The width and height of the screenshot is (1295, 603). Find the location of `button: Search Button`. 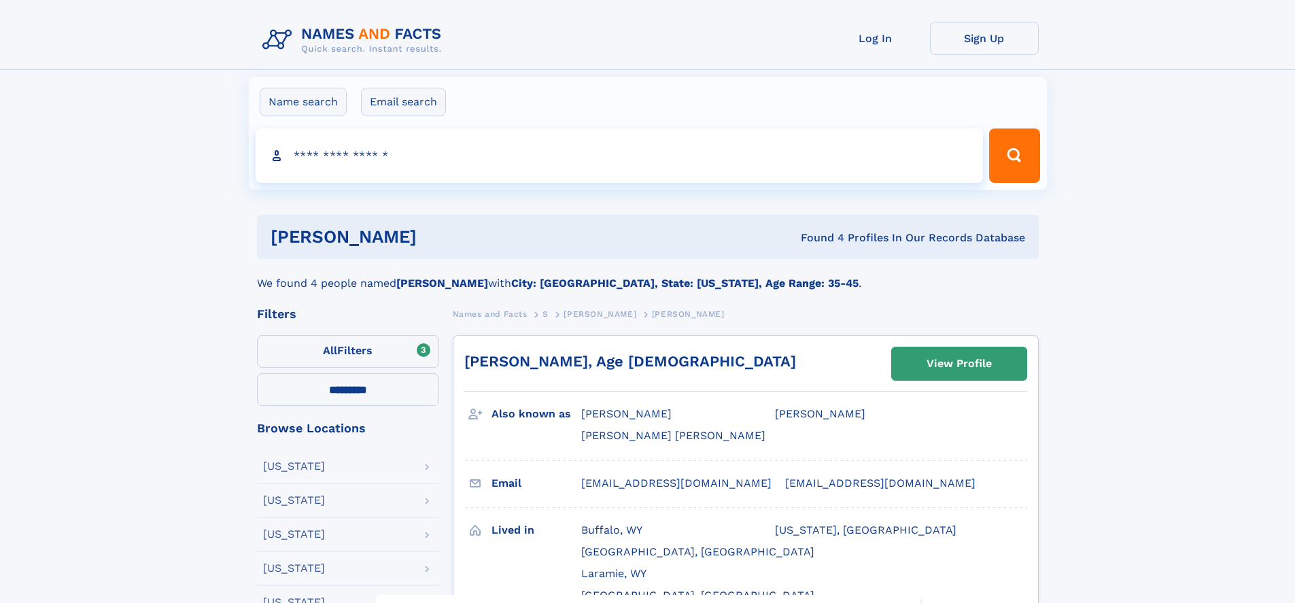

button: Search Button is located at coordinates (1015, 156).